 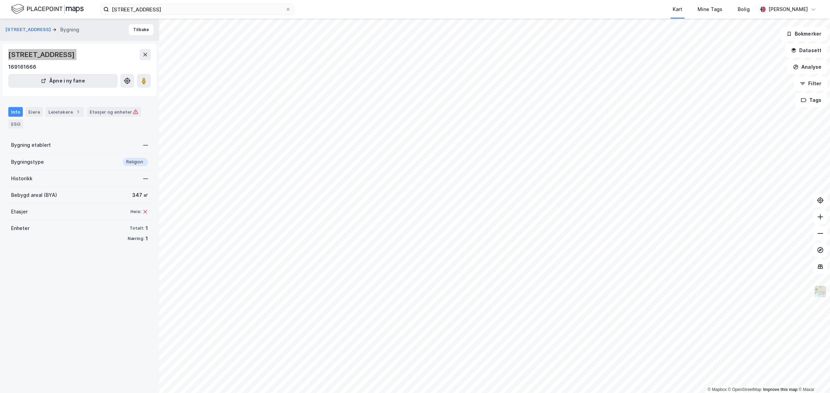 I want to click on button: Bokmerker, so click(x=803, y=34).